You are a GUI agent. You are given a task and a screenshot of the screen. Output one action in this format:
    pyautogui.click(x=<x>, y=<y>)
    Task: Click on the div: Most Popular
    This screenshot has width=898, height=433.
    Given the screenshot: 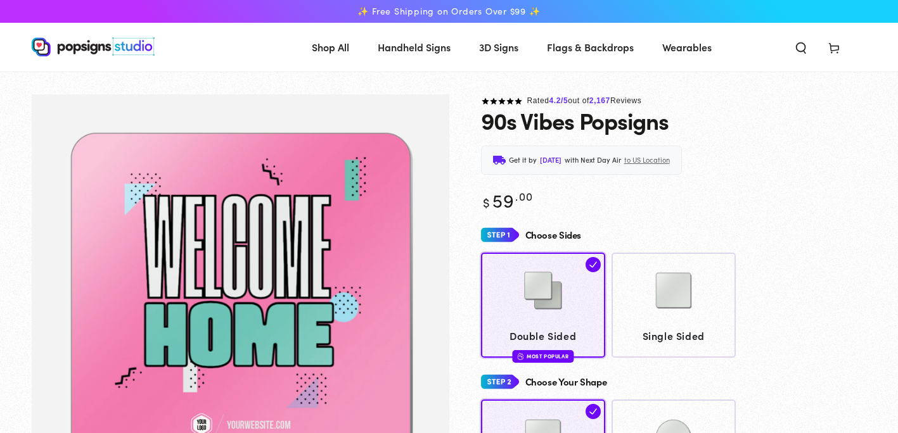 What is the action you would take?
    pyautogui.click(x=542, y=356)
    